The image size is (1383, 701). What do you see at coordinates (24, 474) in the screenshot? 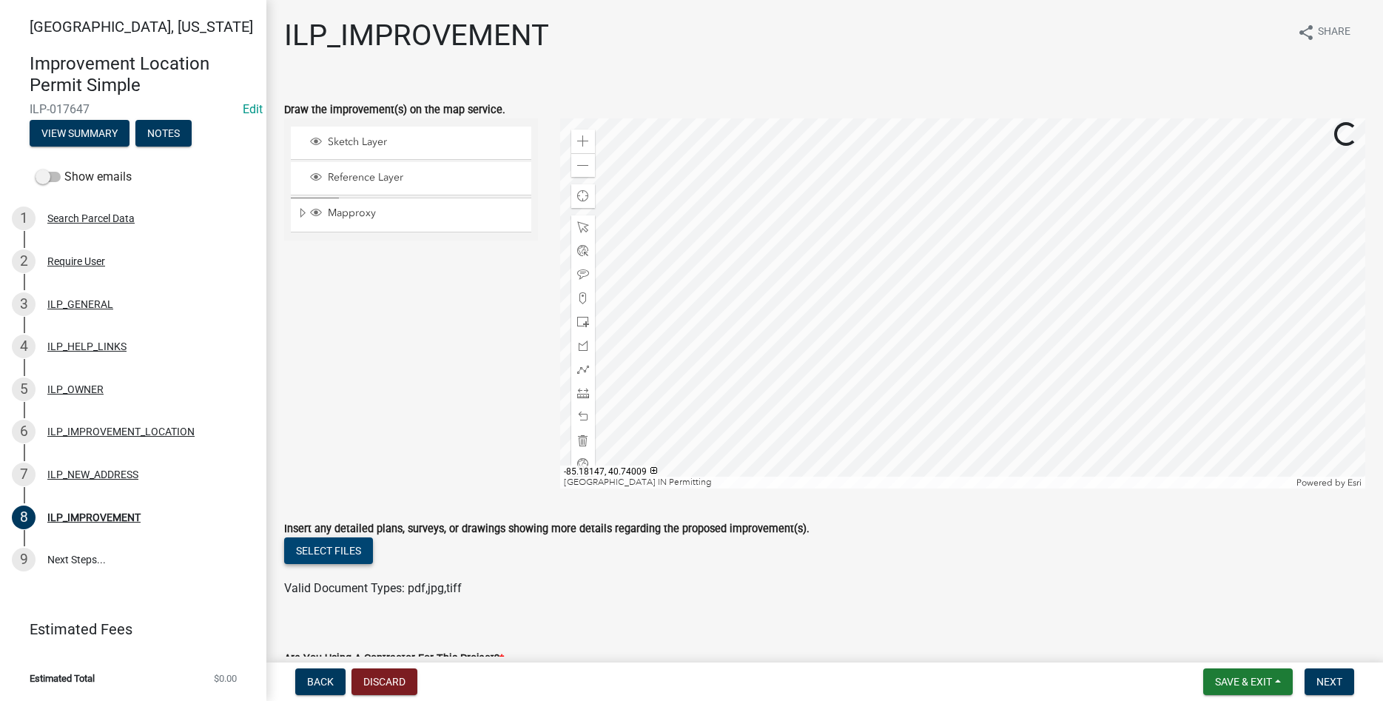
I see `div: 7` at bounding box center [24, 474].